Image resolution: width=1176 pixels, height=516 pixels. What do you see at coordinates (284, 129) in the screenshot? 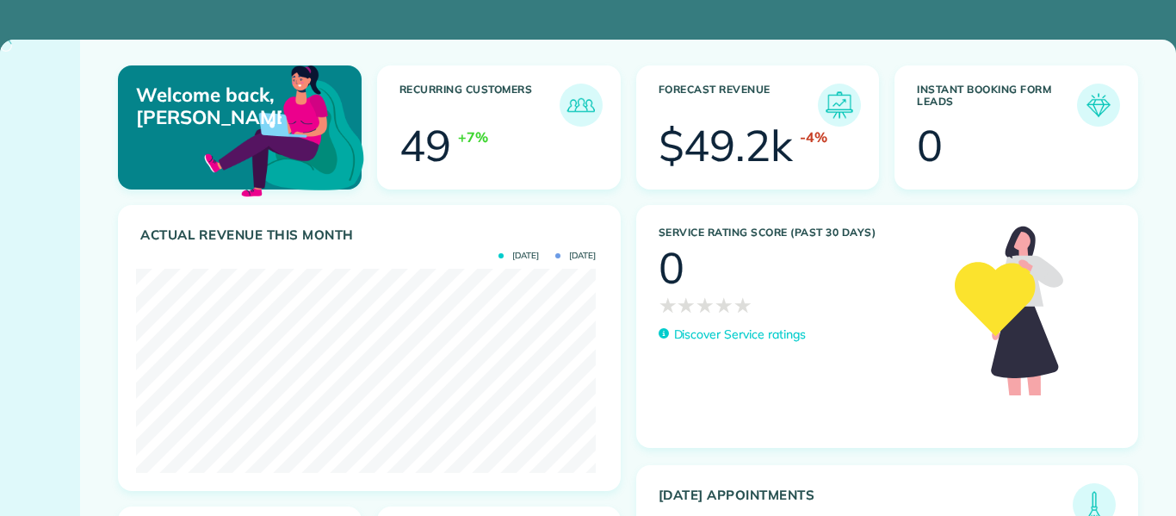
I see `img: dashboard_welcome-42a62b7d889689a78055ac9021e634bf52bae3f8056760290aed330b23ab8690.png` at bounding box center [284, 129].